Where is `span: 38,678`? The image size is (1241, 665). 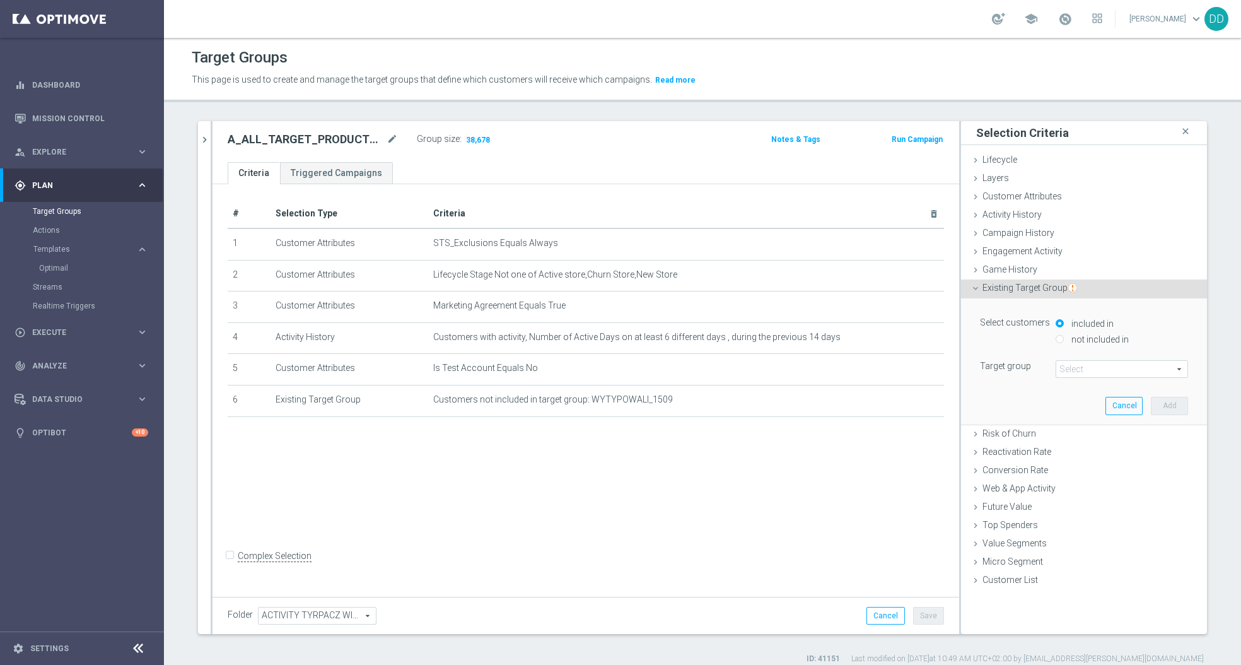
span: 38,678 is located at coordinates (478, 141).